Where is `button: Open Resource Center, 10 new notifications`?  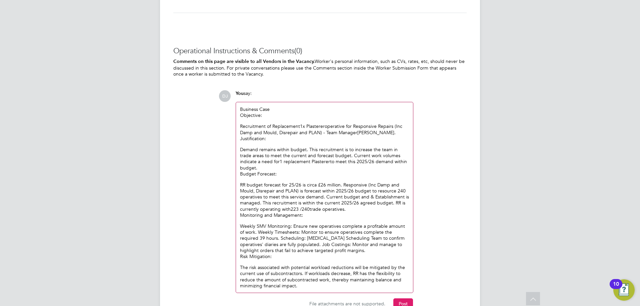
button: Open Resource Center, 10 new notifications is located at coordinates (624, 290).